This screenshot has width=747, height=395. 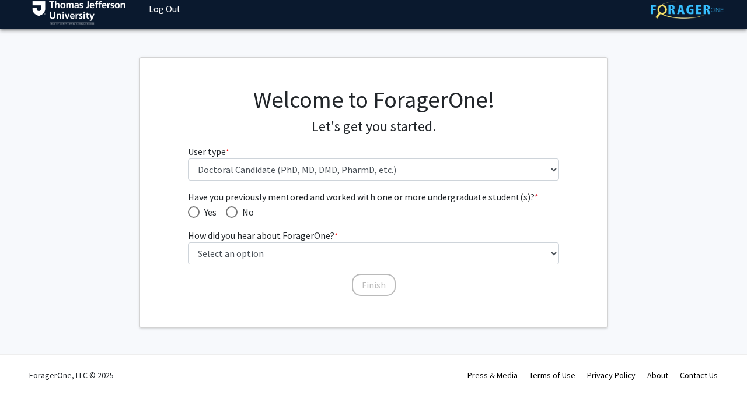 I want to click on a: Contact Us, so click(x=698, y=376).